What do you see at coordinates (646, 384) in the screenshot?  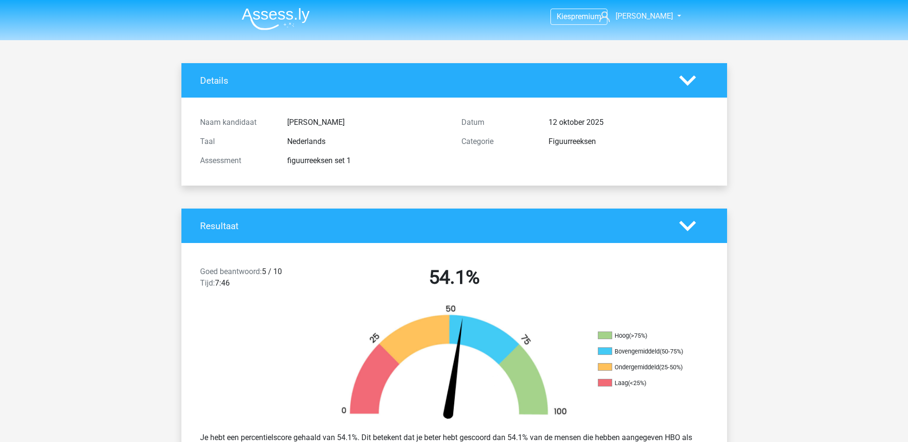 I see `li: Laag` at bounding box center [646, 384].